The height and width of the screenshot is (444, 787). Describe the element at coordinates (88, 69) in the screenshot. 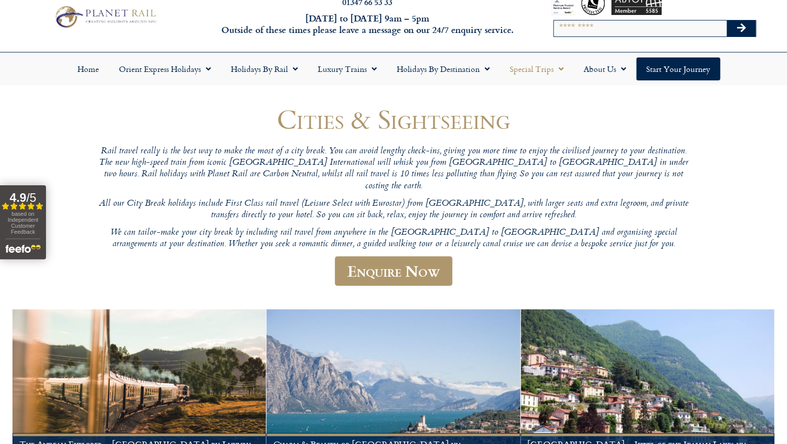

I see `a: Home` at that location.